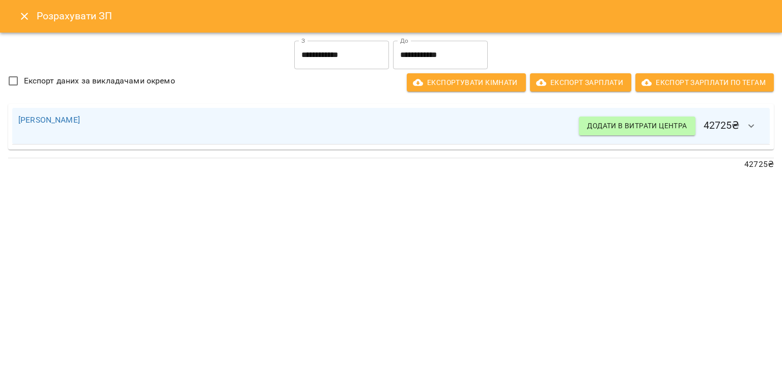 The height and width of the screenshot is (372, 782). What do you see at coordinates (637, 126) in the screenshot?
I see `button: Додати в витрати центра` at bounding box center [637, 126].